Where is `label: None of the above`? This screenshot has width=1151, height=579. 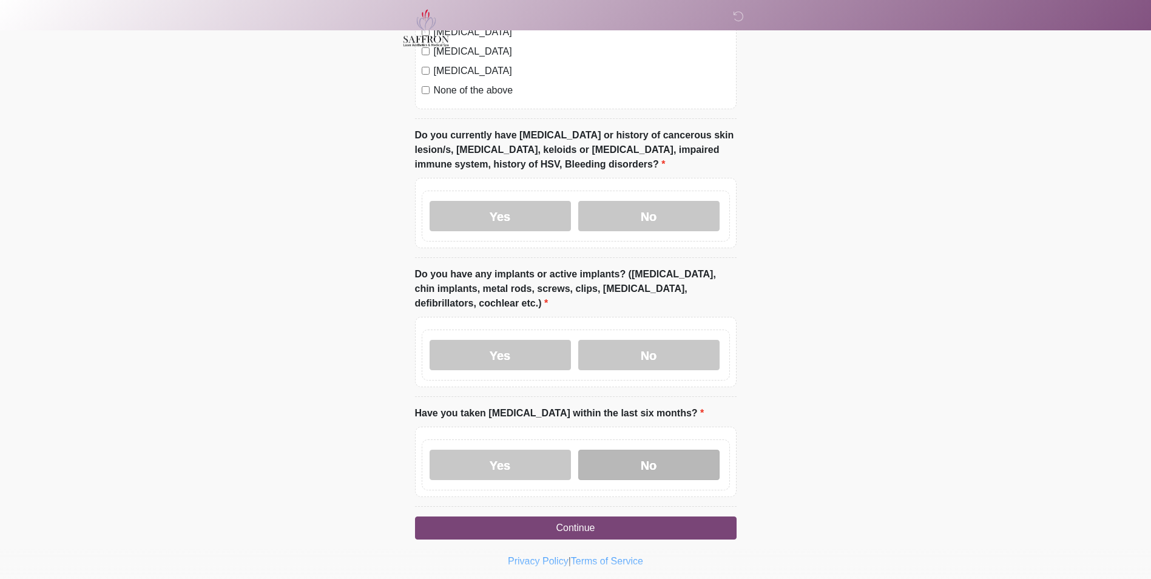
label: None of the above is located at coordinates (582, 90).